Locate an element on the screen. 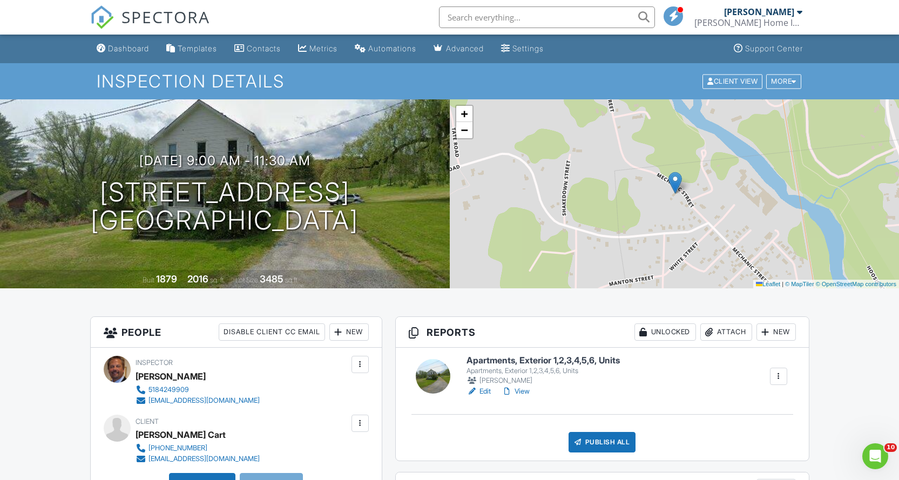 Image resolution: width=899 pixels, height=480 pixels. a: 5184249909 is located at coordinates (198, 390).